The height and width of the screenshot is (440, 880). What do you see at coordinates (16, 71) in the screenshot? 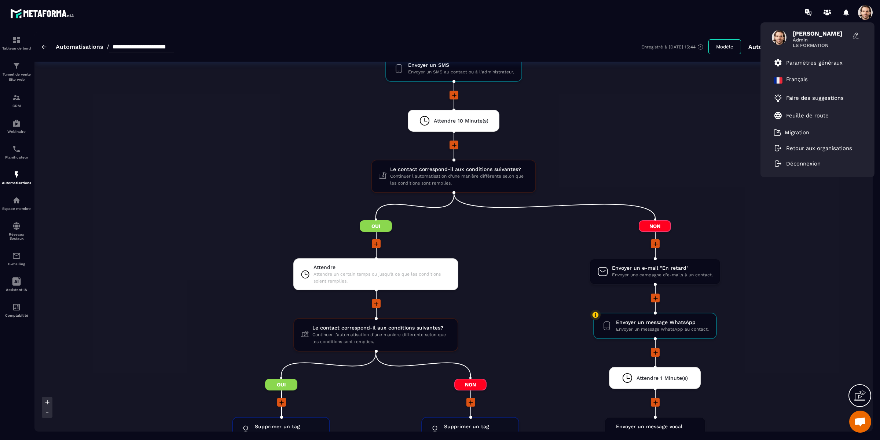
I see `a: formationformationTunnel de vente Site web` at bounding box center [16, 71].